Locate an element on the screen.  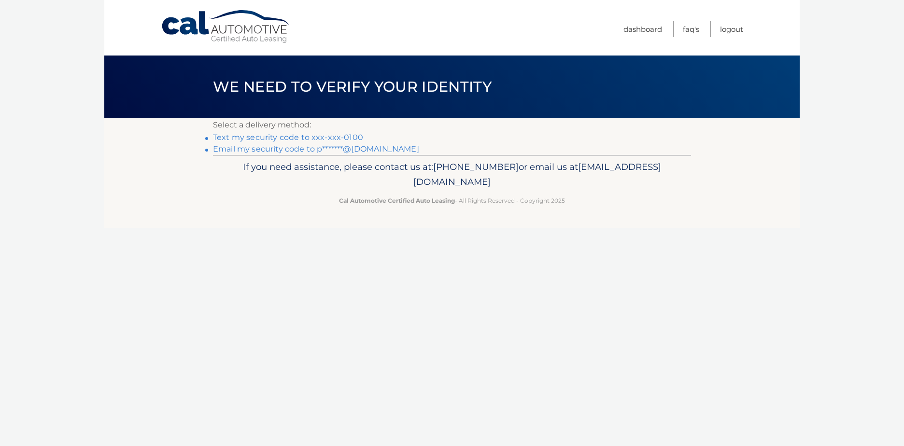
a: FAQ's is located at coordinates (691, 29).